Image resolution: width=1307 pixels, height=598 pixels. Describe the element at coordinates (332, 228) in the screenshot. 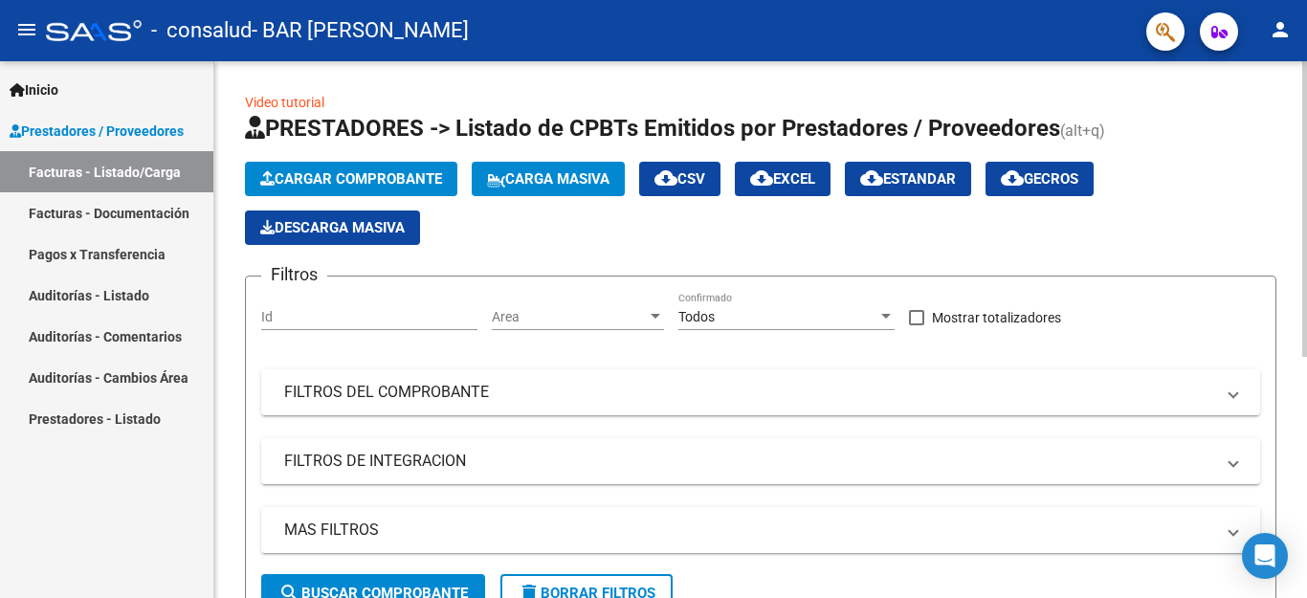

I see `button: Descarga Masiva` at that location.